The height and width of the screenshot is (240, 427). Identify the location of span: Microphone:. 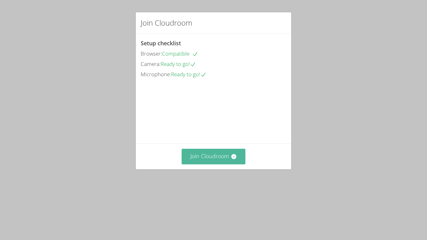
(156, 74).